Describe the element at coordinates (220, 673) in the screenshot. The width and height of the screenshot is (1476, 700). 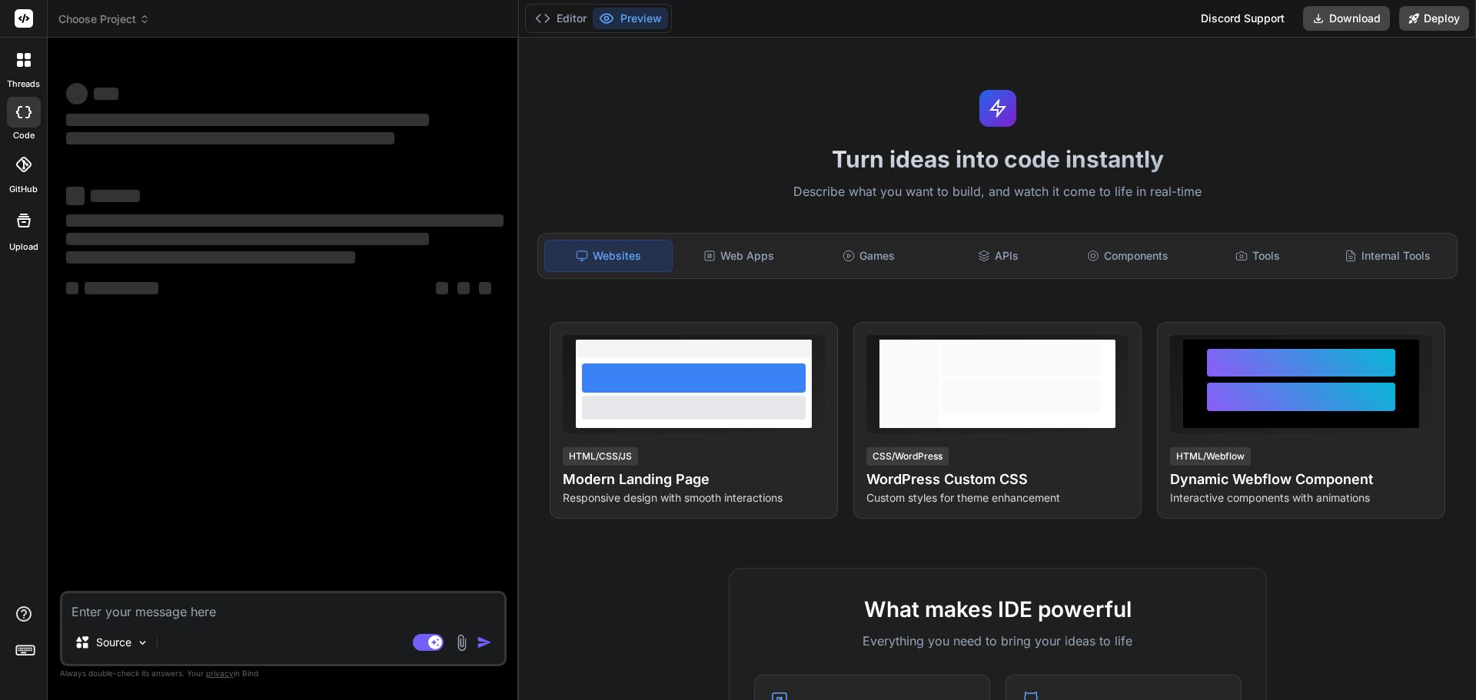
I see `span: privacy` at that location.